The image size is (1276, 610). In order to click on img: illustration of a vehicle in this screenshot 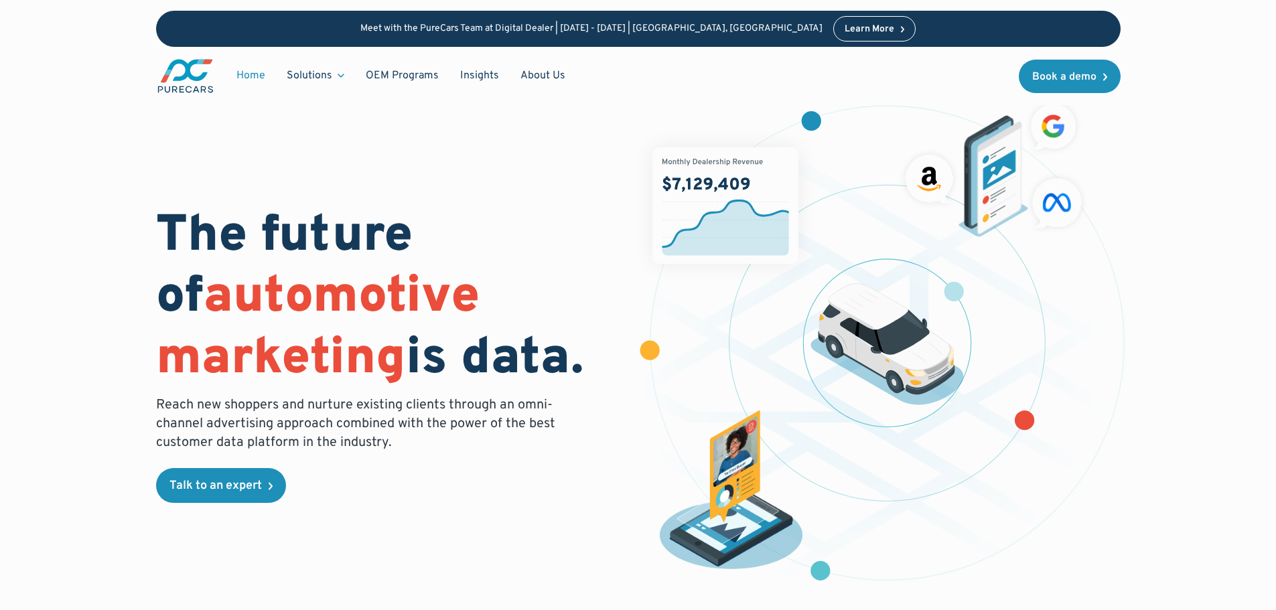, I will do `click(887, 344)`.